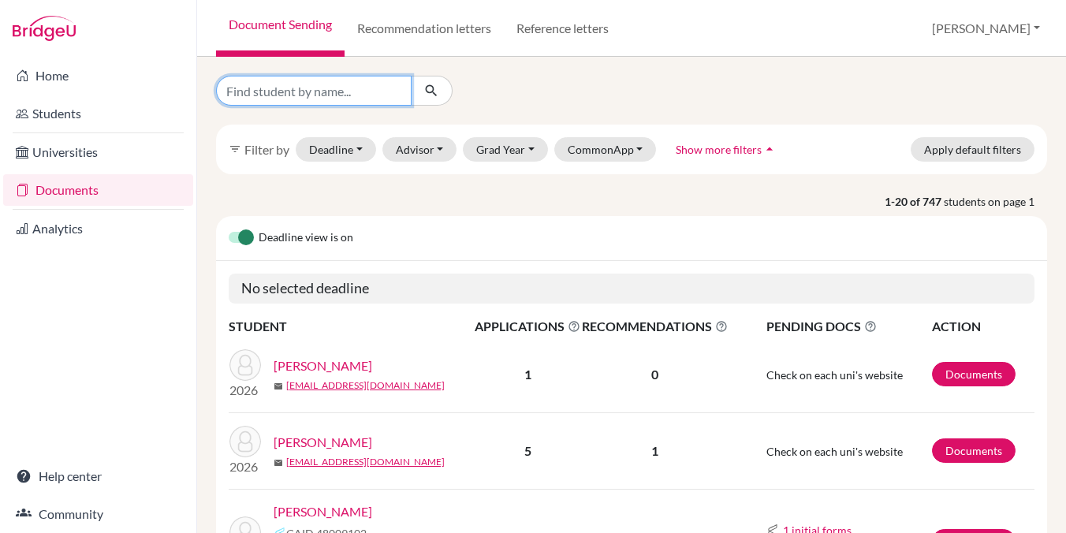 This screenshot has height=533, width=1066. I want to click on i: arrow_drop_up, so click(770, 149).